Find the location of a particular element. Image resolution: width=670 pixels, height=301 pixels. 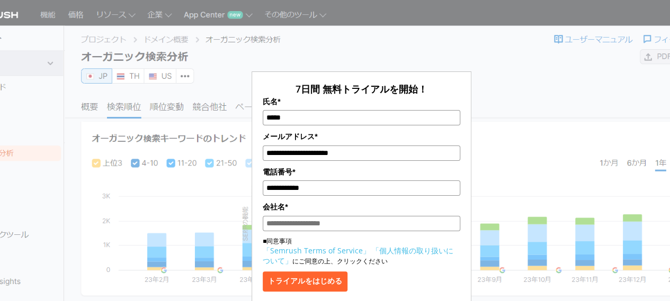

p: ■同意事項 にご同意の上、クリックください is located at coordinates (361, 252).